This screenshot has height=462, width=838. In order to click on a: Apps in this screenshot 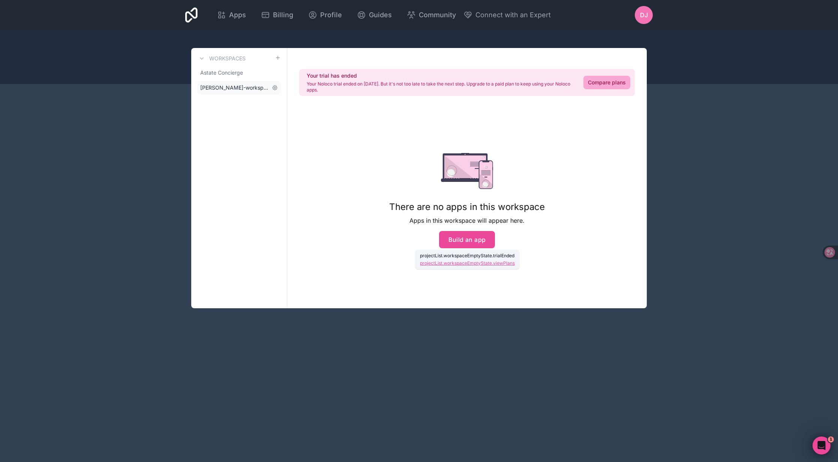, I will do `click(231, 15)`.